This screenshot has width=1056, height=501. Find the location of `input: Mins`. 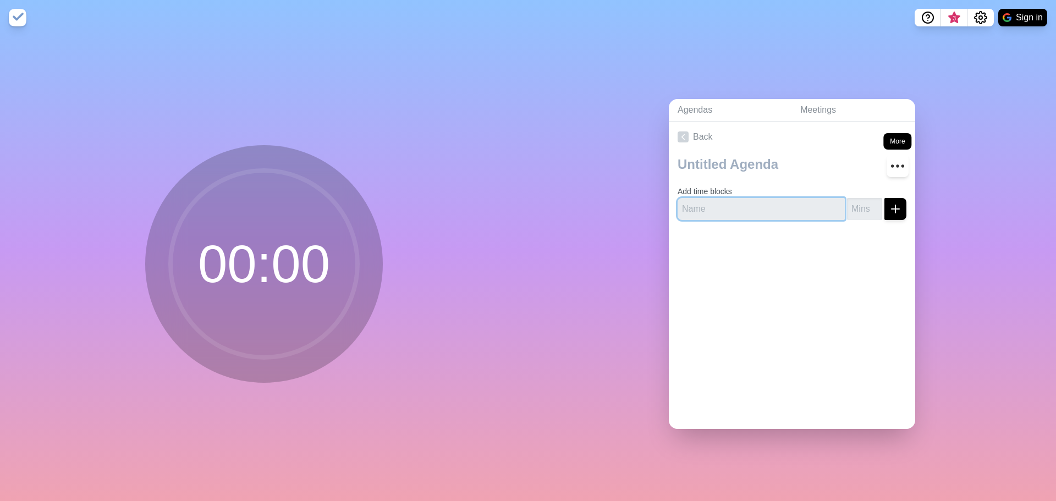

input: Mins is located at coordinates (864, 209).